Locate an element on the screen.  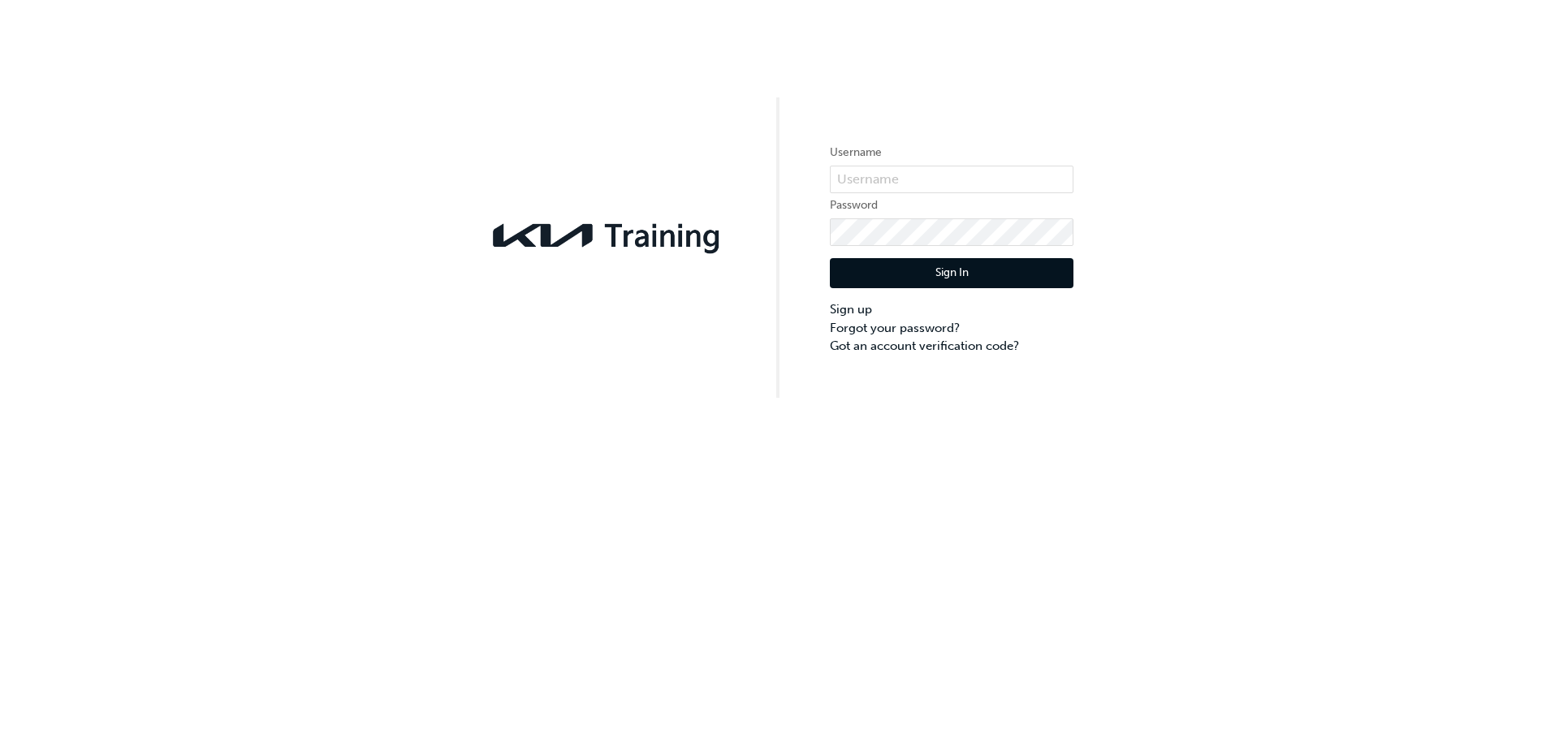
input: Username is located at coordinates (952, 179).